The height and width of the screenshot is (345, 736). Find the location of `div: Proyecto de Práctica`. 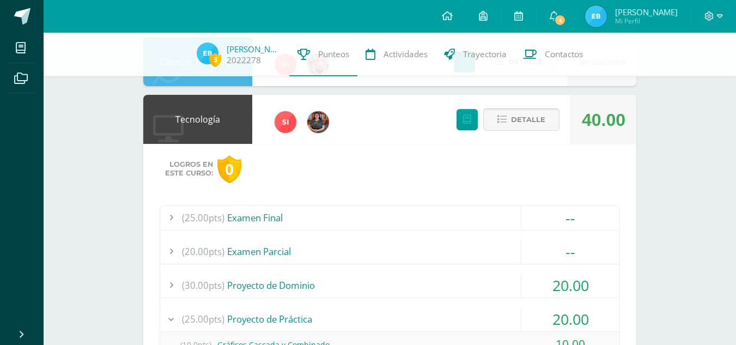

div: Proyecto de Práctica is located at coordinates (389, 319).